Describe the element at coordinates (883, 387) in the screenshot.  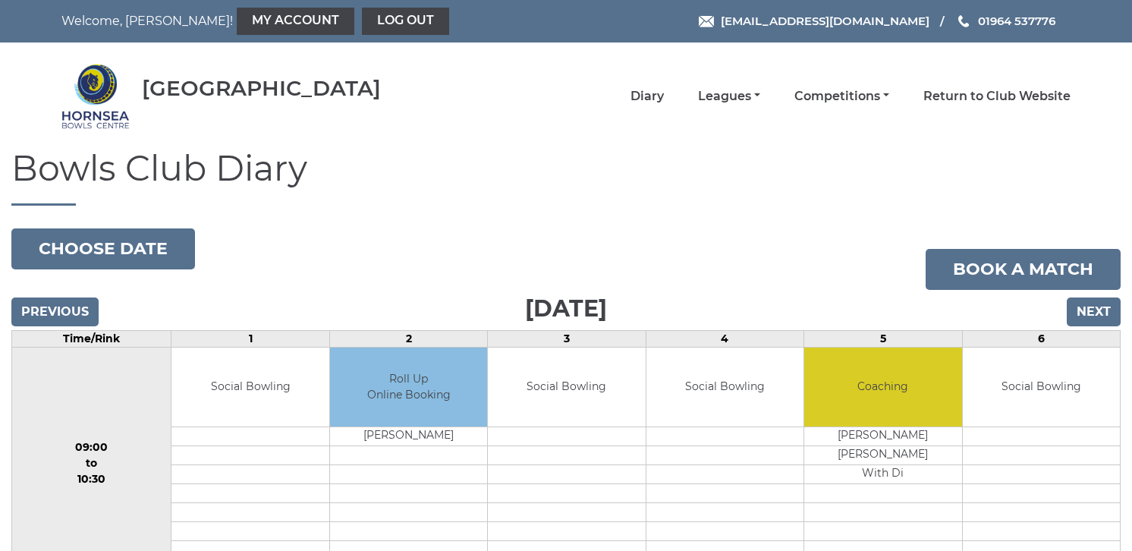
I see `td: Coaching` at that location.